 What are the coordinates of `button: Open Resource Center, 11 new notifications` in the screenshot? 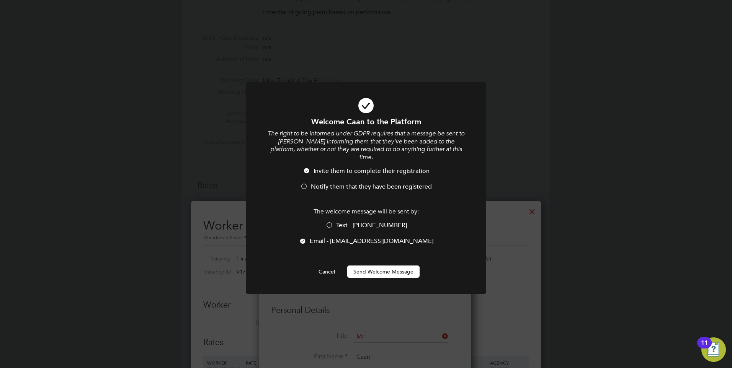 It's located at (714, 350).